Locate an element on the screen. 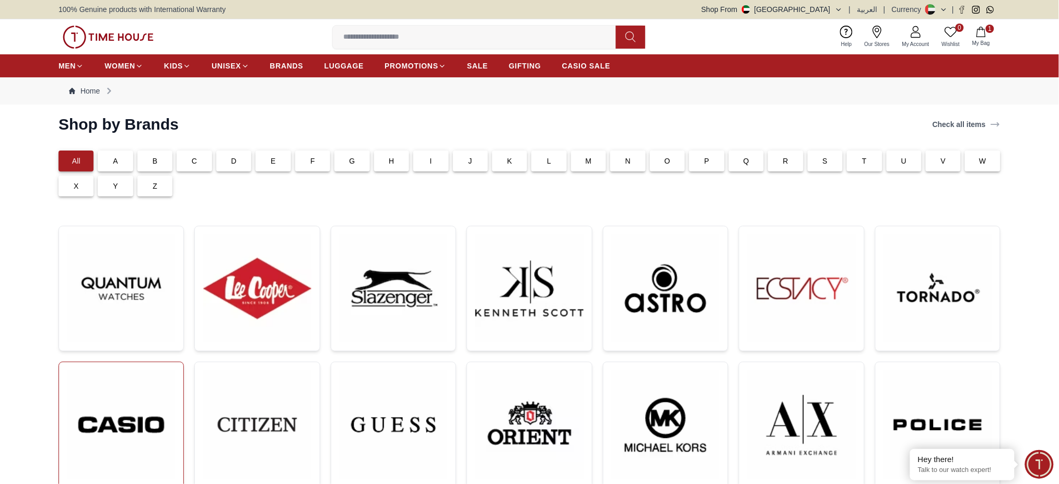 The height and width of the screenshot is (484, 1059). p: Q is located at coordinates (746, 161).